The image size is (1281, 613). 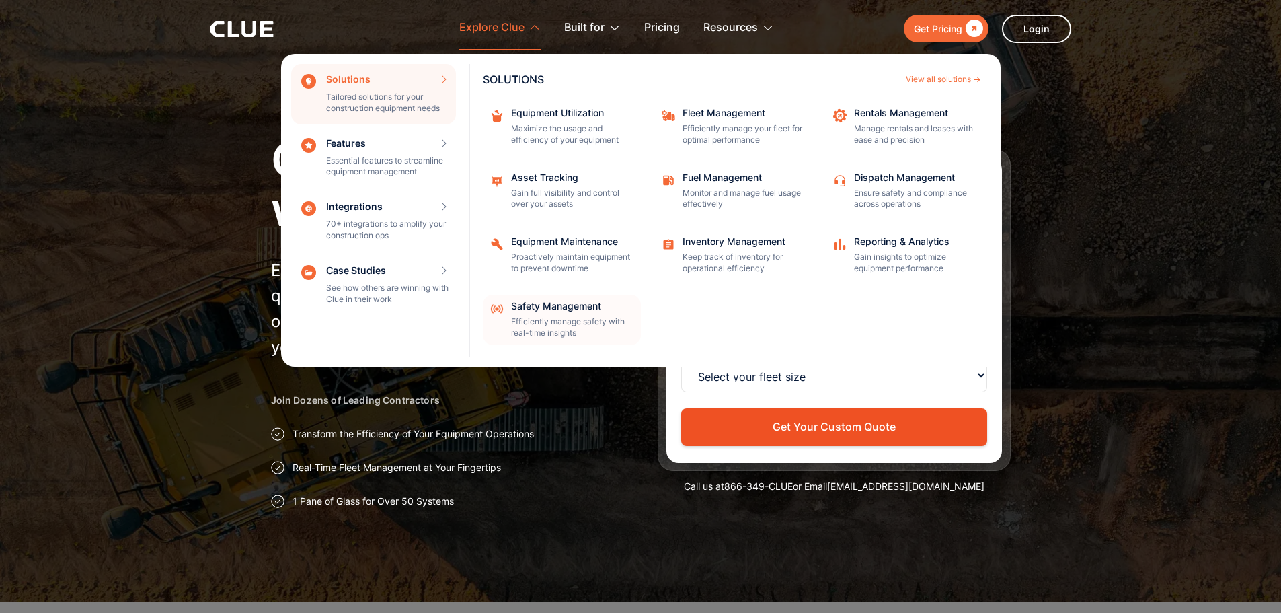 What do you see at coordinates (733, 192) in the screenshot?
I see `a: Fuel ManagementMonitor and manage fuel usage effectively` at bounding box center [733, 192].